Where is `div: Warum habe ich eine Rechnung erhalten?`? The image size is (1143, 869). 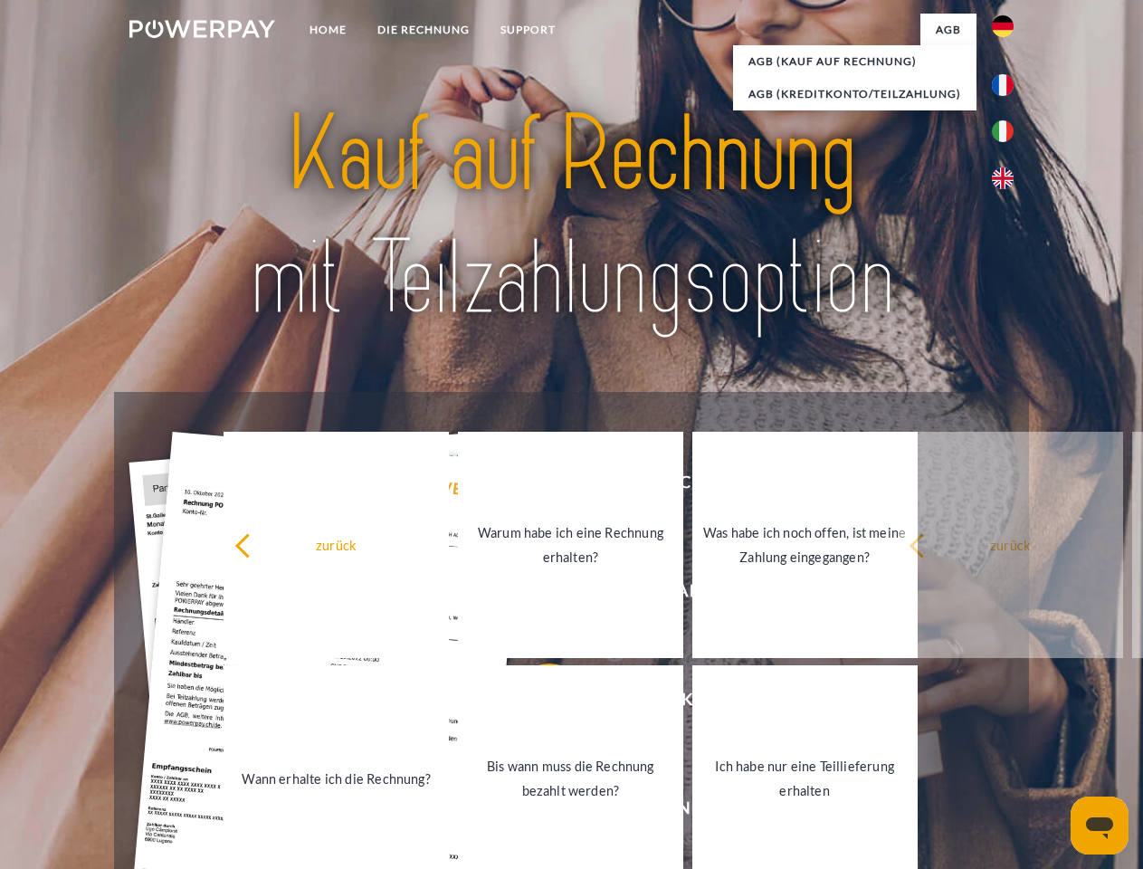 div: Warum habe ich eine Rechnung erhalten? is located at coordinates (570, 545).